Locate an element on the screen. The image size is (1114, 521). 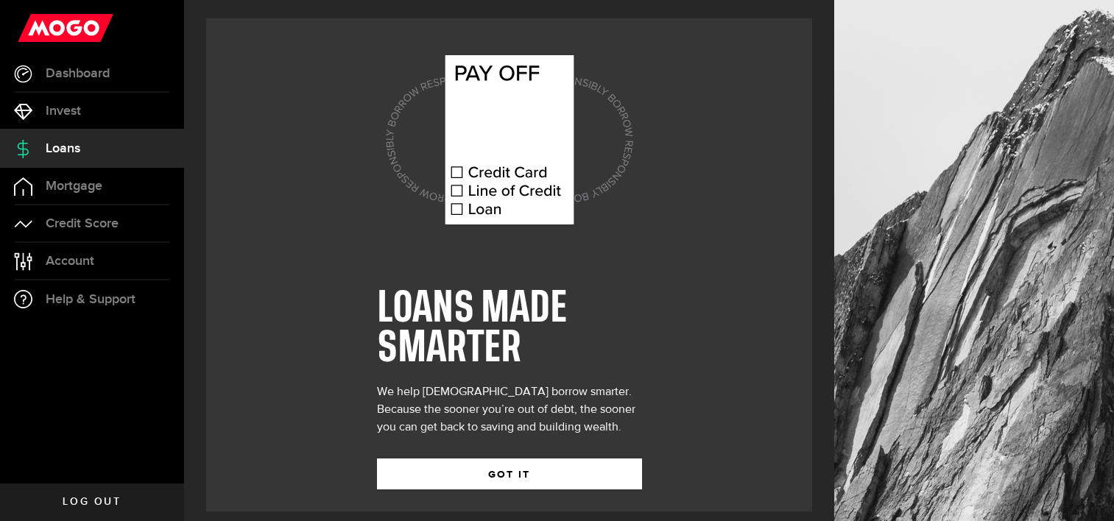
span: Help & Support is located at coordinates (91, 300).